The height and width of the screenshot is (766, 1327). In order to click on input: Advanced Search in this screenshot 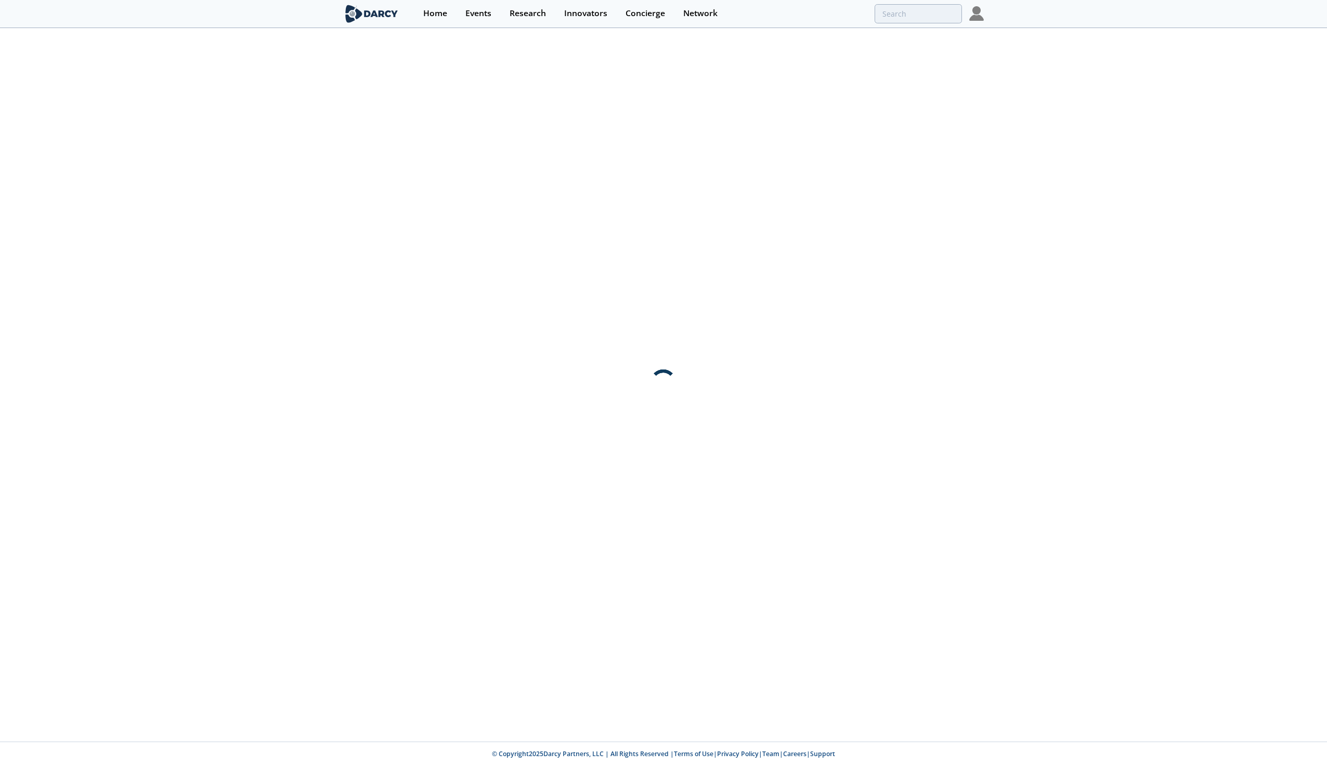, I will do `click(918, 14)`.